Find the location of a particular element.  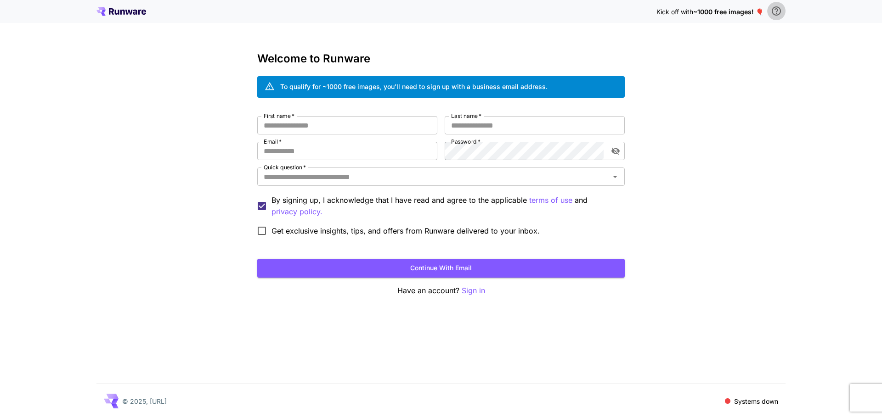

p: Sign in is located at coordinates (473, 291).